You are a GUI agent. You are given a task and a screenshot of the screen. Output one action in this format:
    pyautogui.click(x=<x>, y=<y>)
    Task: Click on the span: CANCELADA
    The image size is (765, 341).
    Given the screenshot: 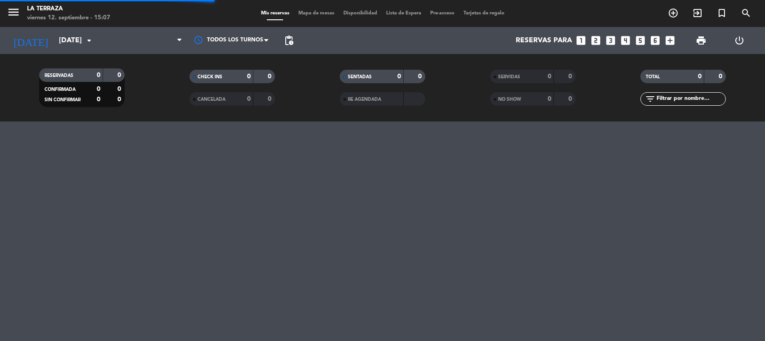 What is the action you would take?
    pyautogui.click(x=212, y=99)
    